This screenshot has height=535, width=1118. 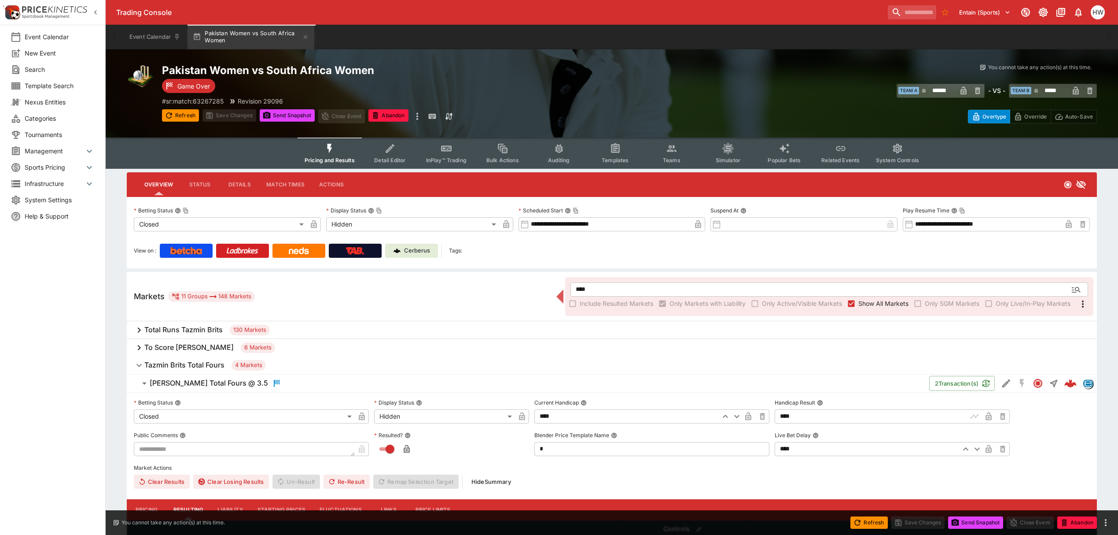 What do you see at coordinates (503, 160) in the screenshot?
I see `span: Bulk Actions` at bounding box center [503, 160].